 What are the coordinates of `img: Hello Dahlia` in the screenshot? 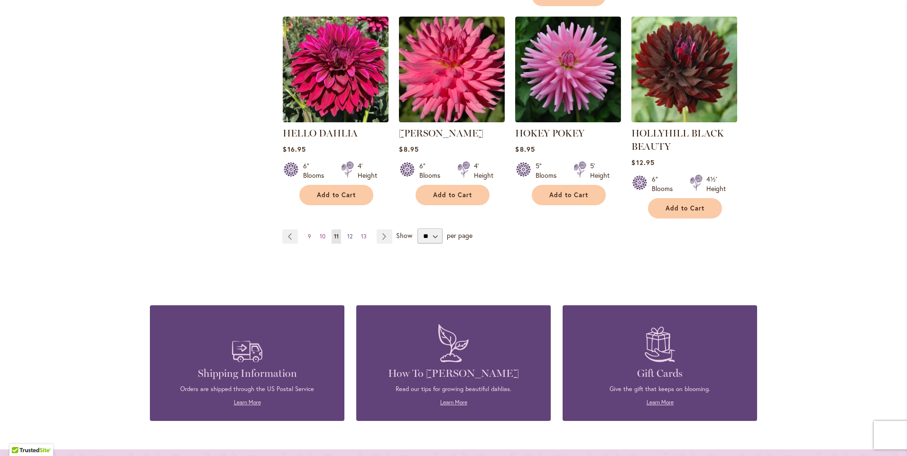 It's located at (335, 69).